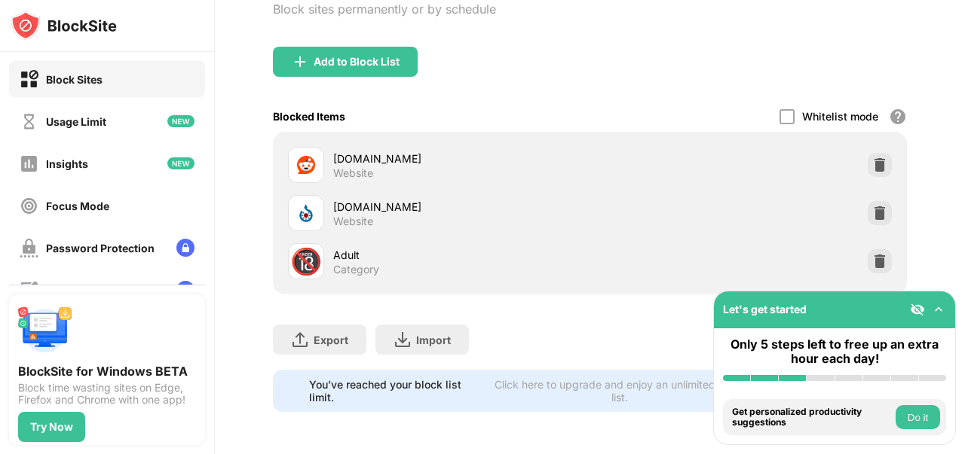 The image size is (965, 454). I want to click on button: Do it, so click(917, 417).